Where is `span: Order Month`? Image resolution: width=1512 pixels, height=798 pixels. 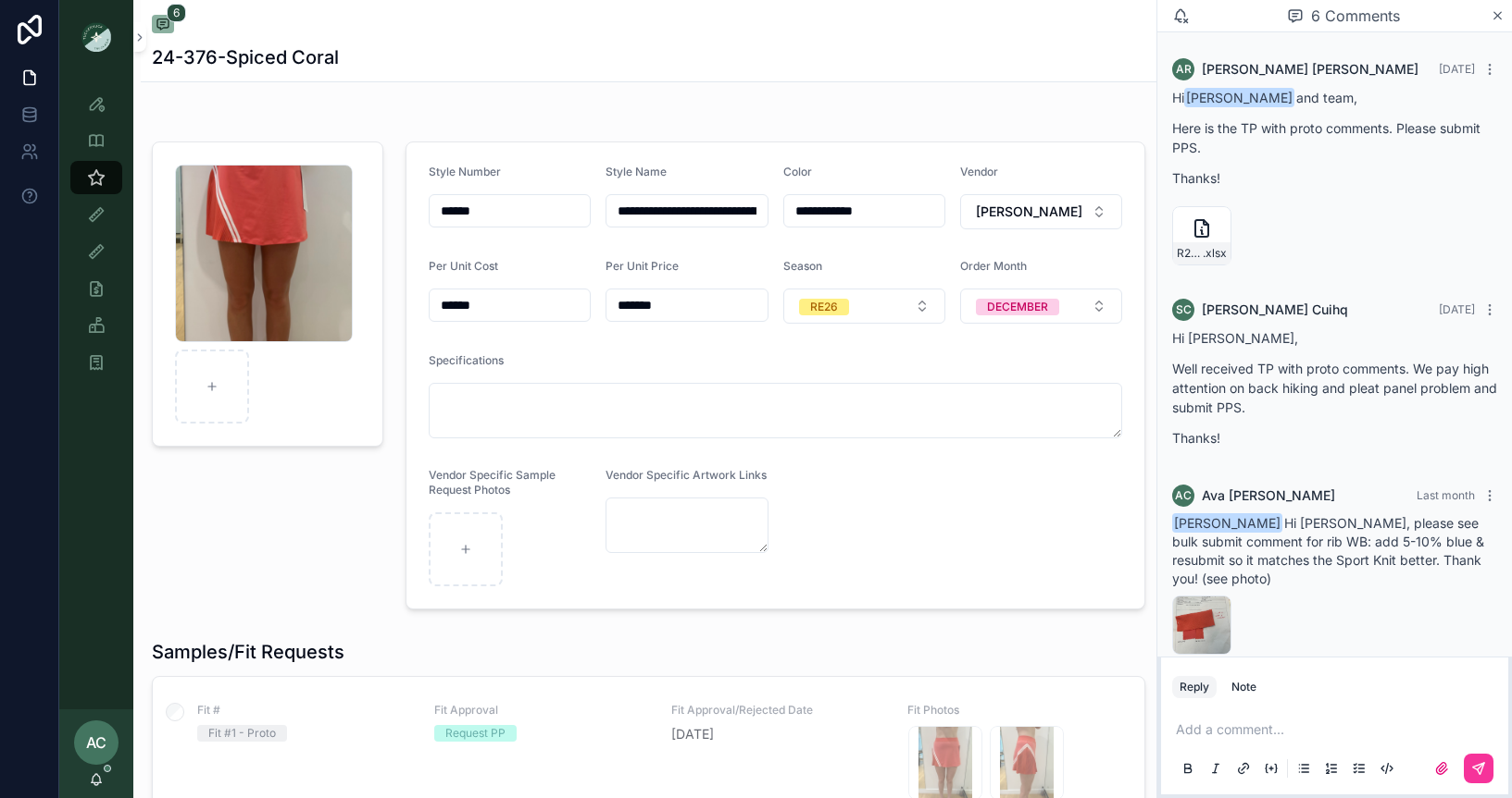 span: Order Month is located at coordinates (994, 265).